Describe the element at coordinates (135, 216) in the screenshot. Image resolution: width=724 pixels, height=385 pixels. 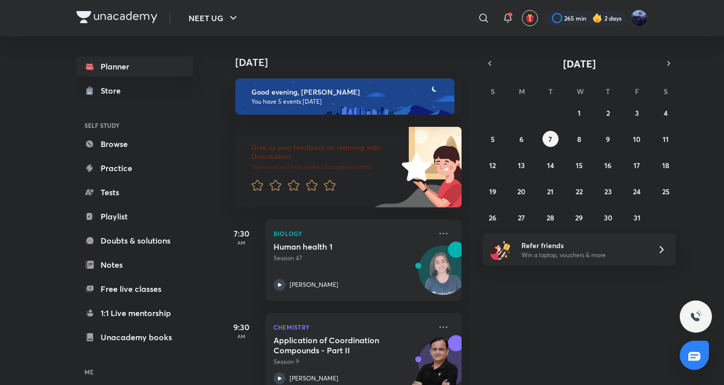
I see `a: Playlist` at that location.